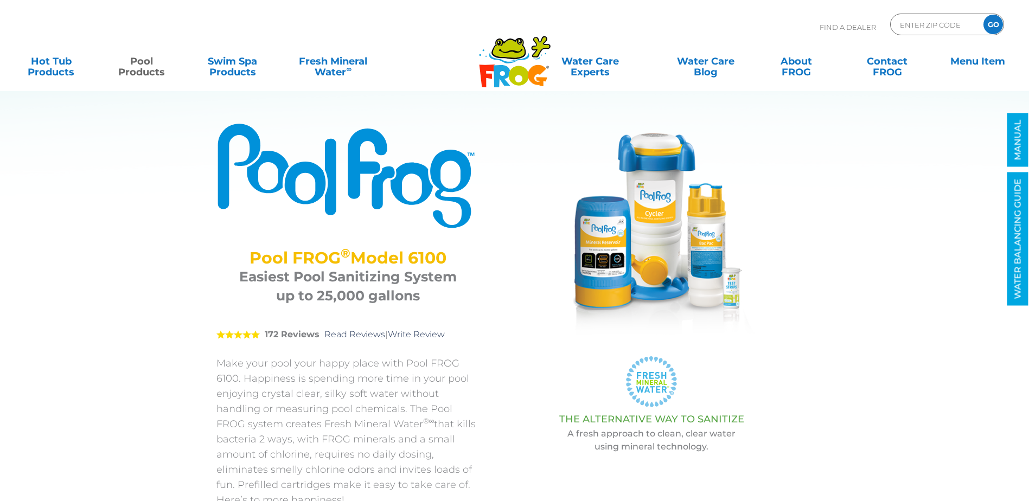  What do you see at coordinates (348, 286) in the screenshot?
I see `h3: Easiest Pool Sanitizing System up to 25,000 gallons` at bounding box center [348, 286].